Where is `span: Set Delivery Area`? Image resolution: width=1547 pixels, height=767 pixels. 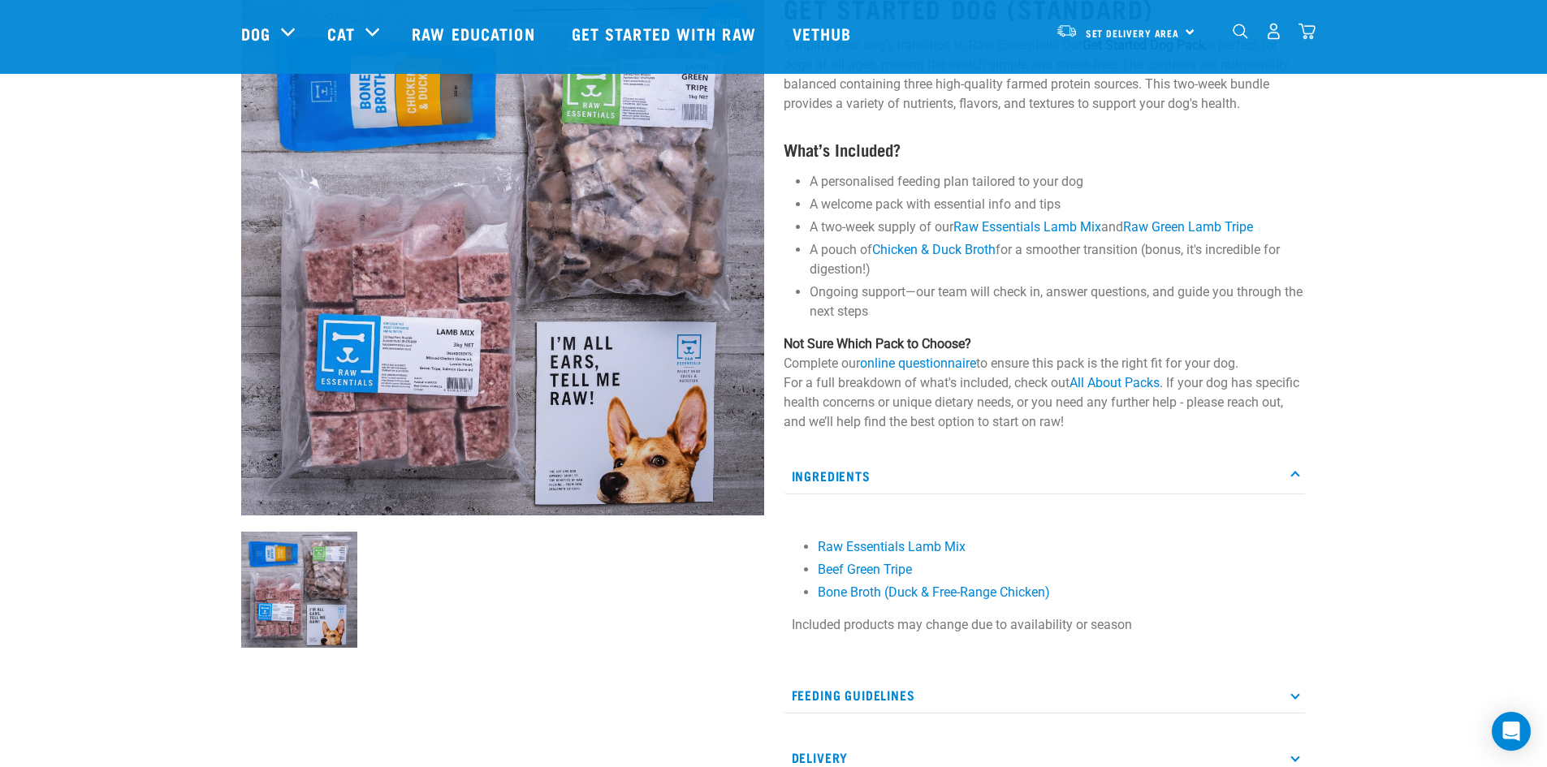 span: Set Delivery Area is located at coordinates (1133, 32).